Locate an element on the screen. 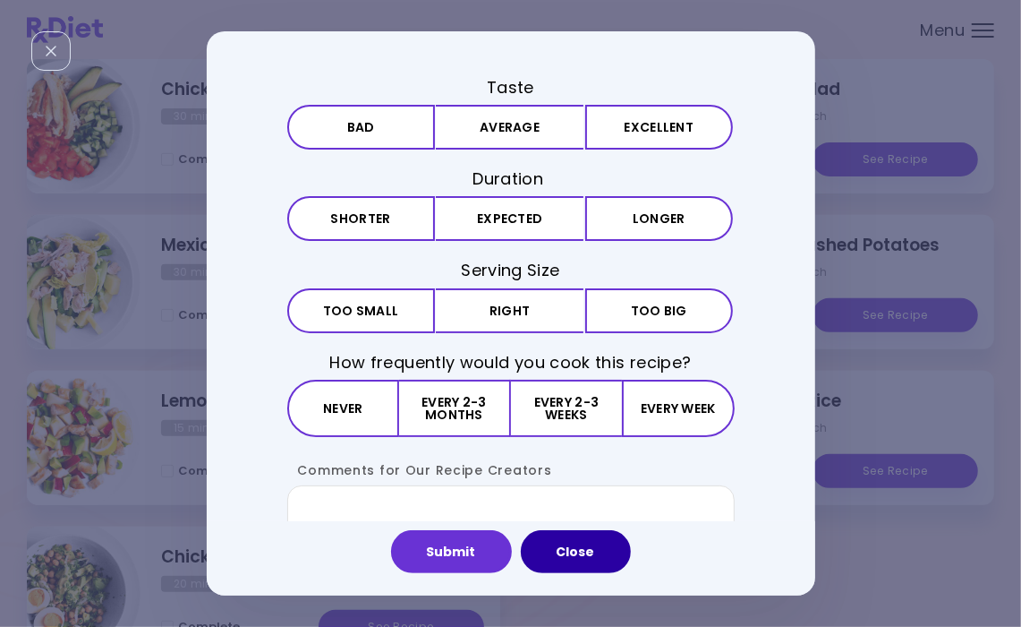  button: Longer is located at coordinates (659, 218).